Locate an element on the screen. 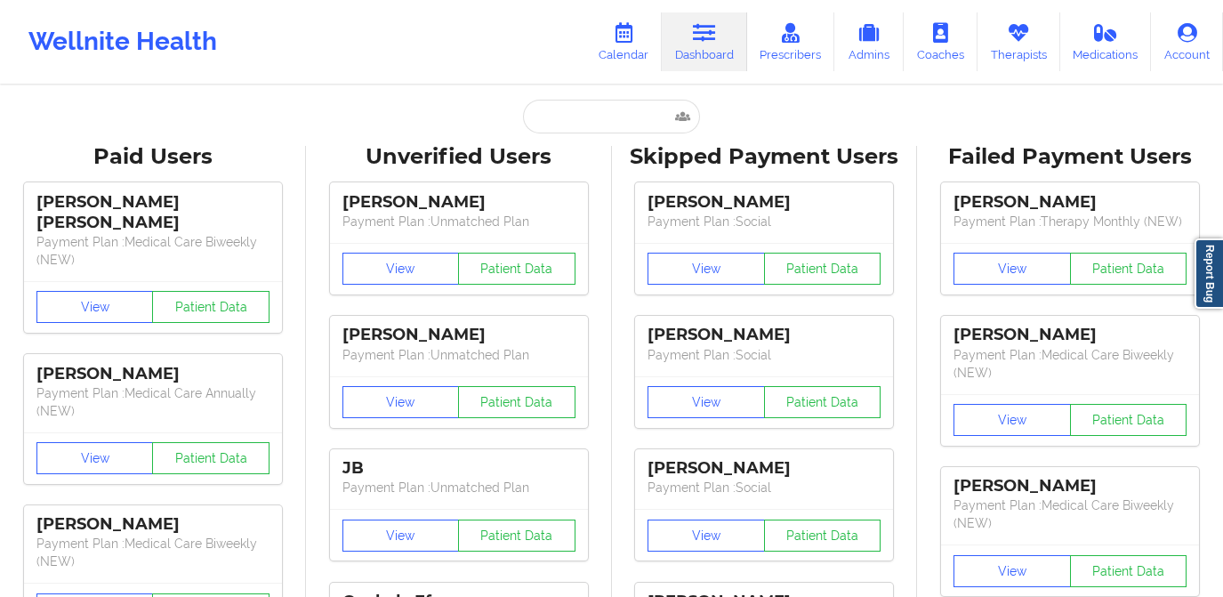  div: Skipped Payment Users is located at coordinates (765, 157).